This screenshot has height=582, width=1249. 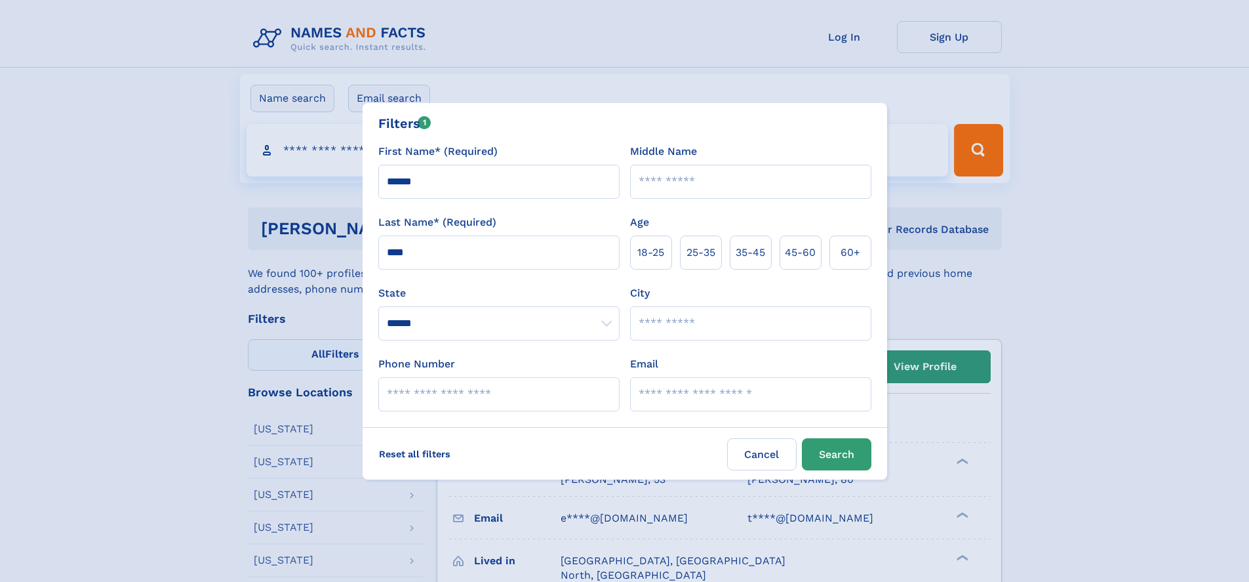 I want to click on button: Search, so click(x=837, y=454).